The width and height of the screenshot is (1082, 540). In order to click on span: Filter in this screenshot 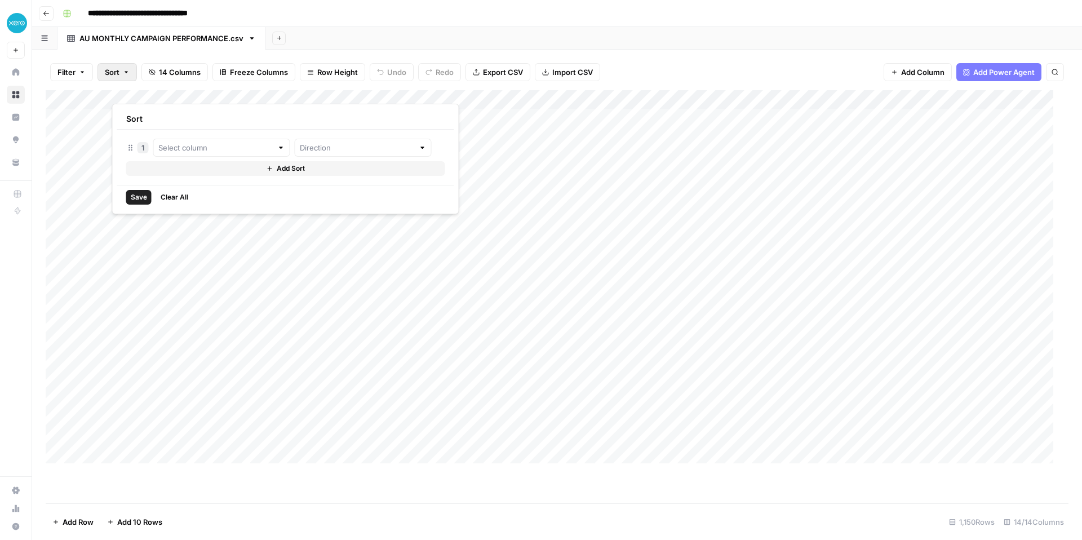, I will do `click(67, 72)`.